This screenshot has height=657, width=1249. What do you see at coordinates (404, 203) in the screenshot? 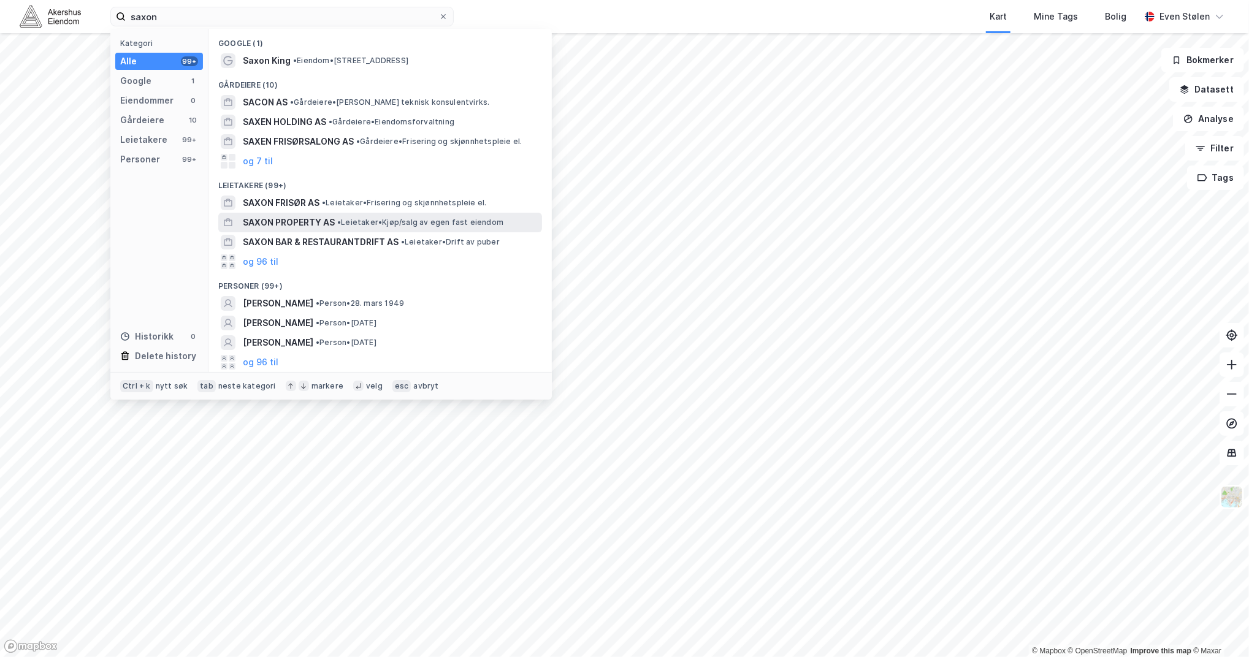
I see `span: Leietaker • Frisering og skjønnhetspleie el.` at bounding box center [404, 203].